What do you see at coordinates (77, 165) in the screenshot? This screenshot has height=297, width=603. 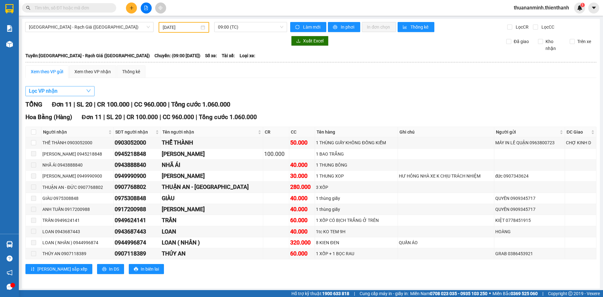 I see `div: NHÃ ÁI 0943888840` at bounding box center [77, 165].